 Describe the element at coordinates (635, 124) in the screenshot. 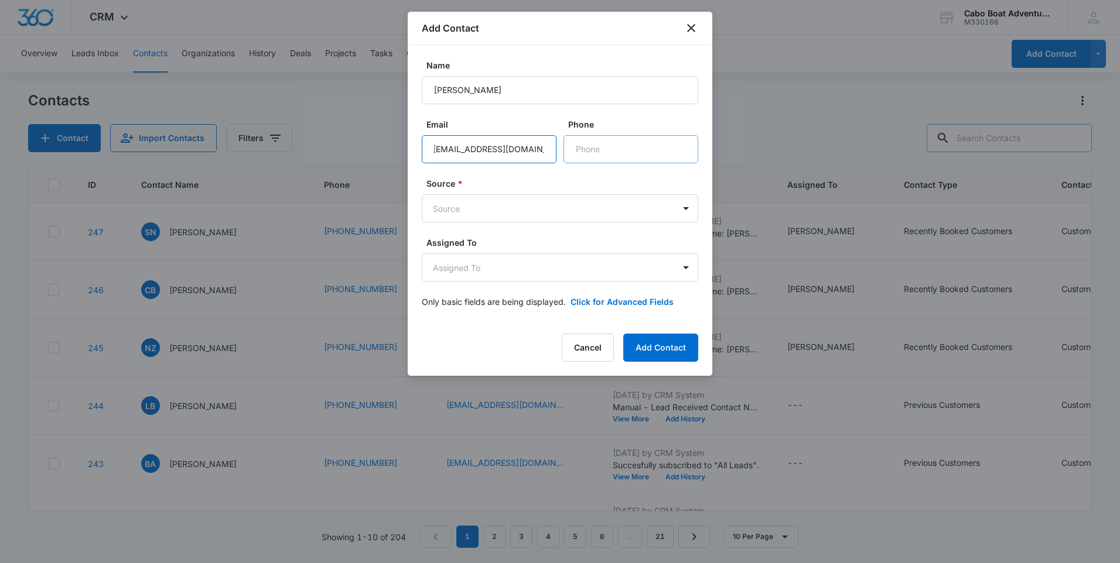

I see `label: Phone` at that location.